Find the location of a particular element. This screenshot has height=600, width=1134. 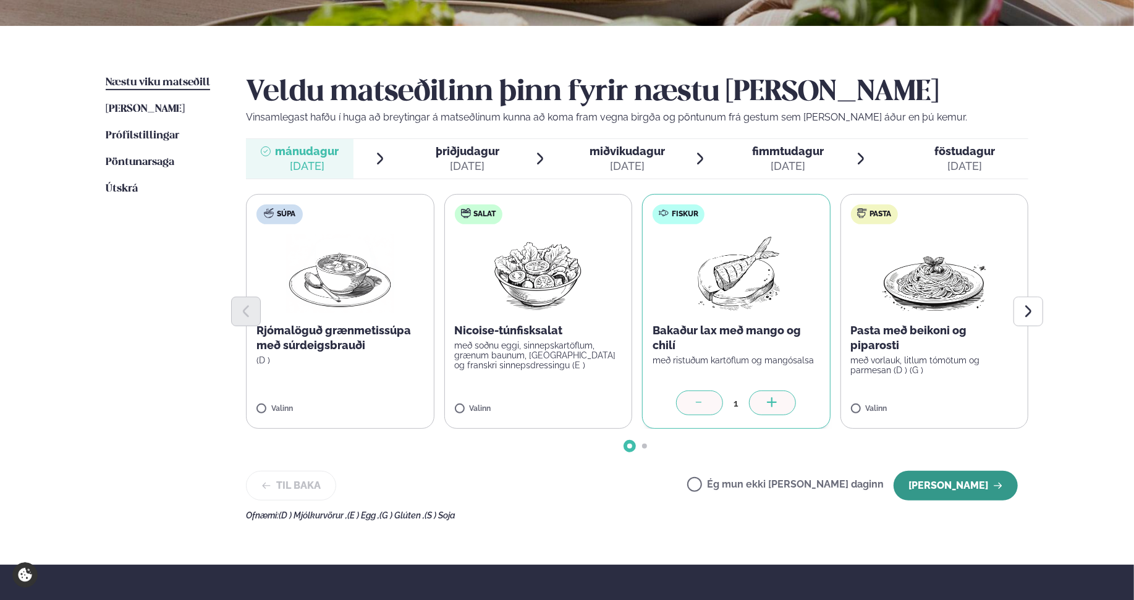

span: Prófílstillingar is located at coordinates (142, 135).